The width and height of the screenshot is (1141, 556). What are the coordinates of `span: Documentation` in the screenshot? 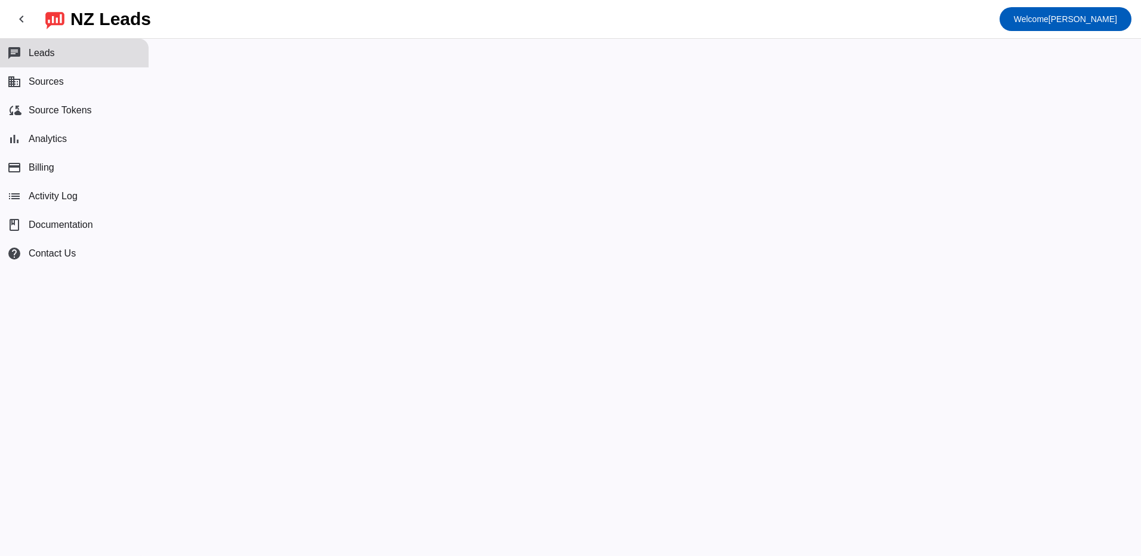 It's located at (61, 225).